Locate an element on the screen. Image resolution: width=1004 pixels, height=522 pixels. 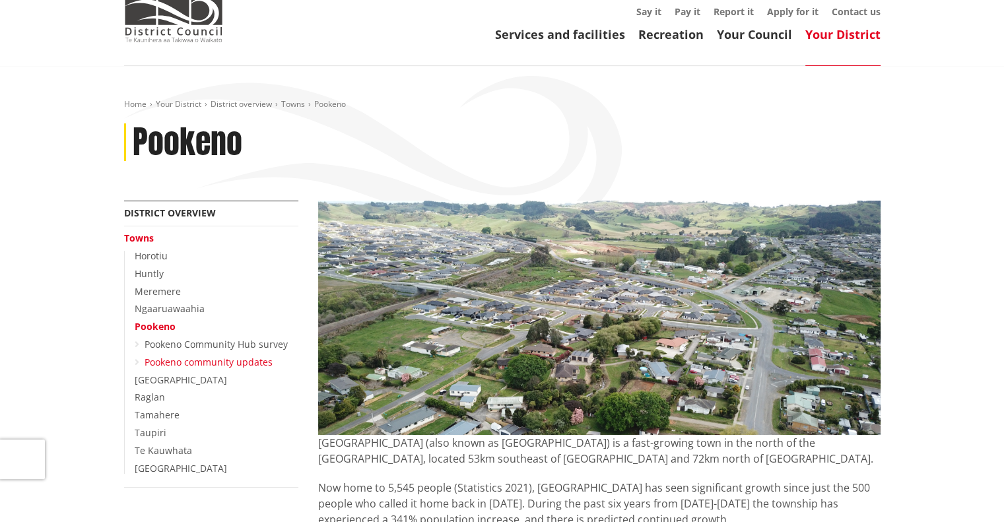
h1: Pookeno is located at coordinates (187, 143).